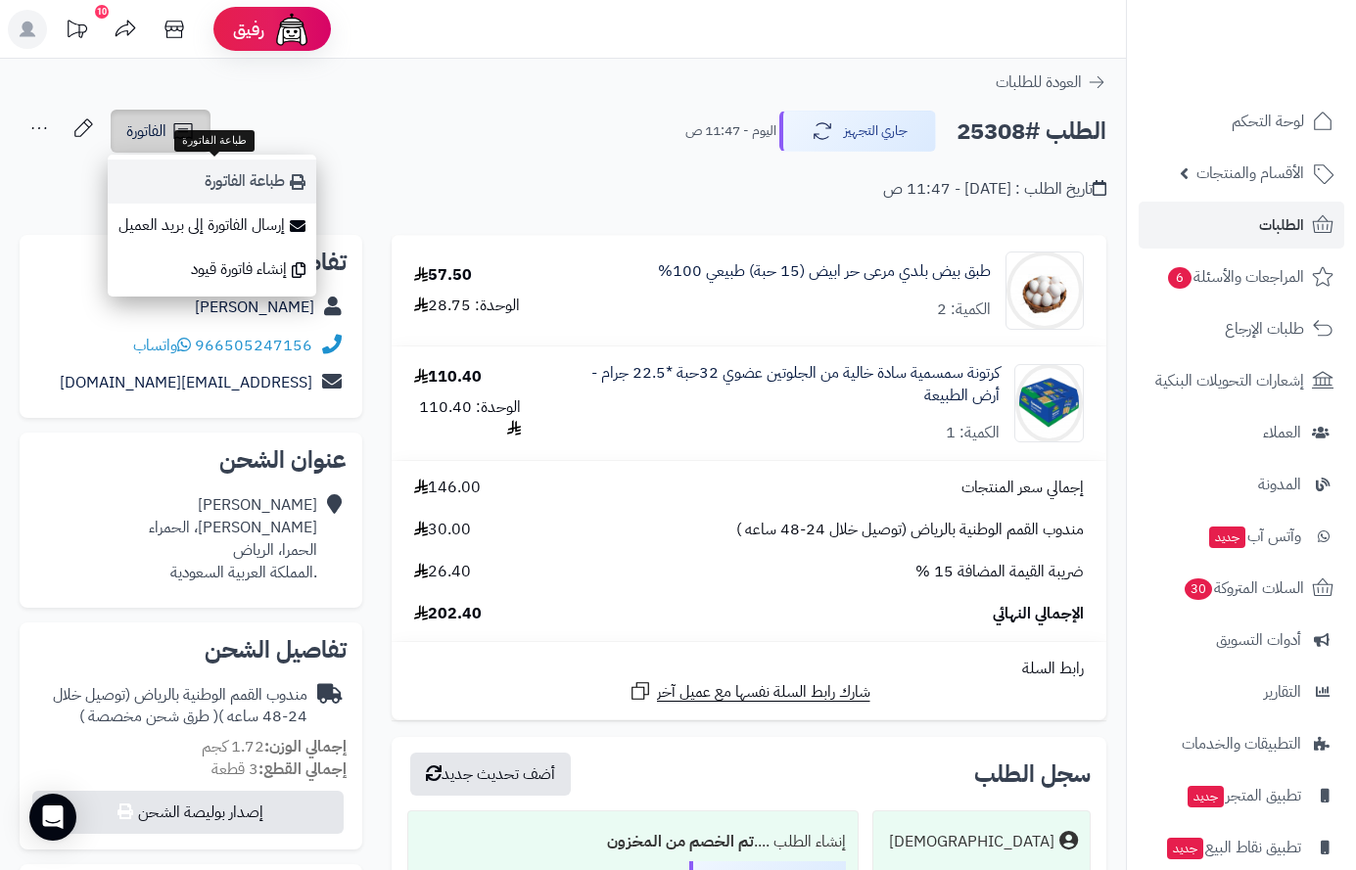  Describe the element at coordinates (211, 181) in the screenshot. I see `a: طباعة الفاتورة` at that location.